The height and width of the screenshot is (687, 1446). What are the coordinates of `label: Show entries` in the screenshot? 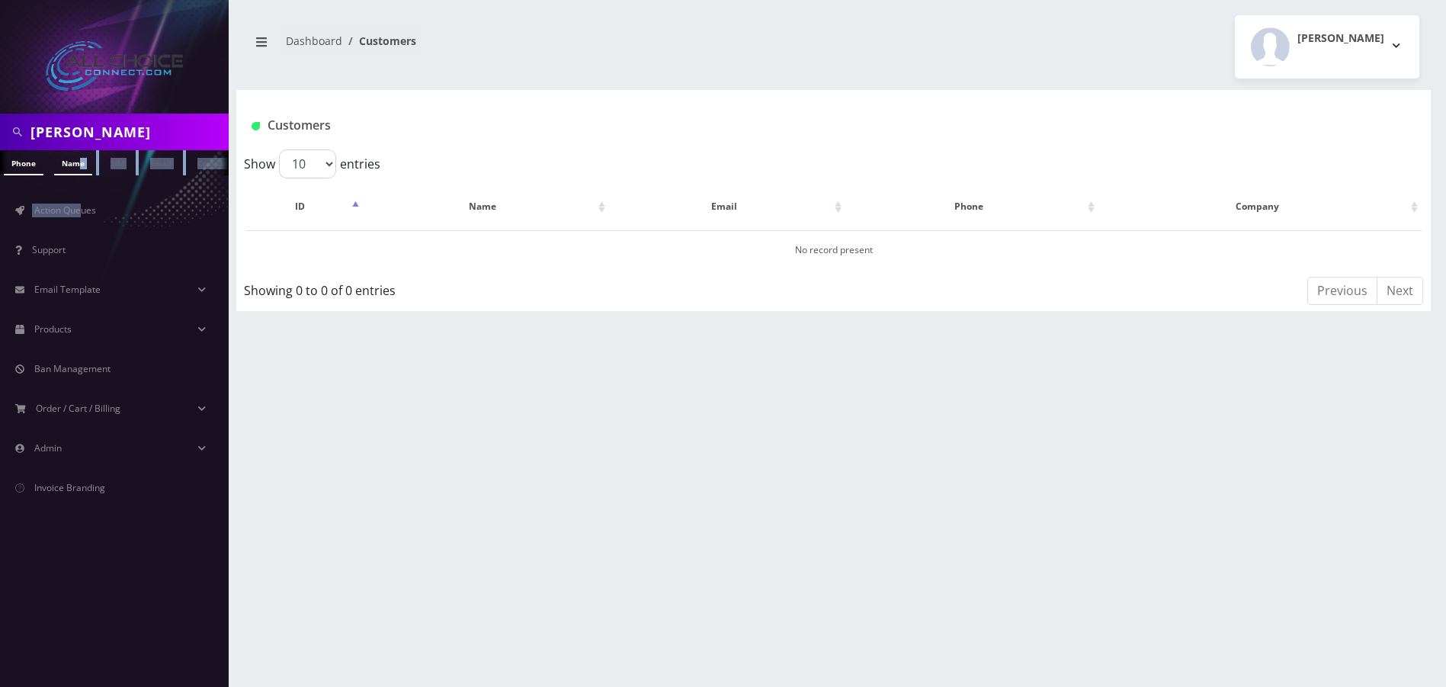 It's located at (312, 164).